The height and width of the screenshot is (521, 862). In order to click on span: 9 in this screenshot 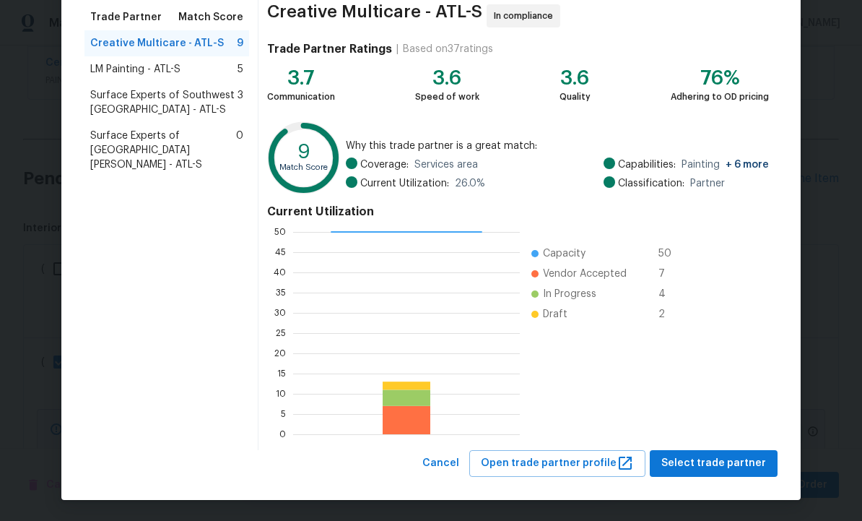, I will do `click(240, 43)`.